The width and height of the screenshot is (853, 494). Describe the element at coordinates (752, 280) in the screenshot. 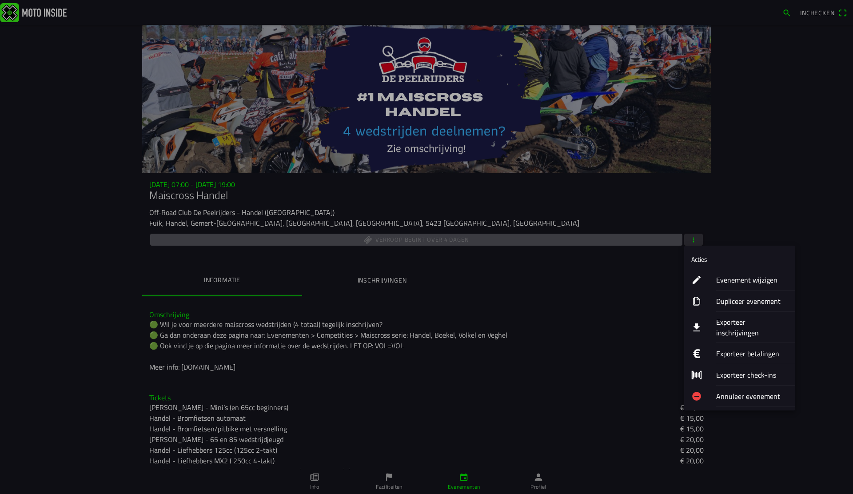

I see `ion-label: Evenement wijzigen` at that location.